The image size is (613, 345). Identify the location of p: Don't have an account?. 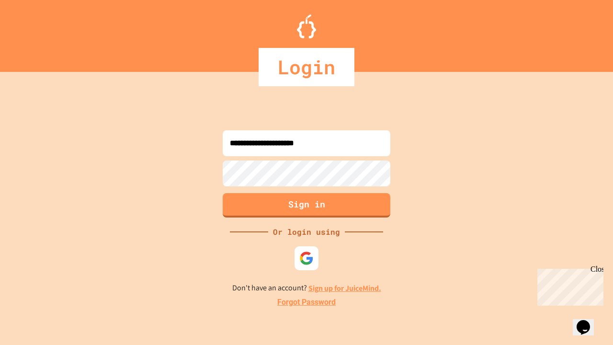
(307, 288).